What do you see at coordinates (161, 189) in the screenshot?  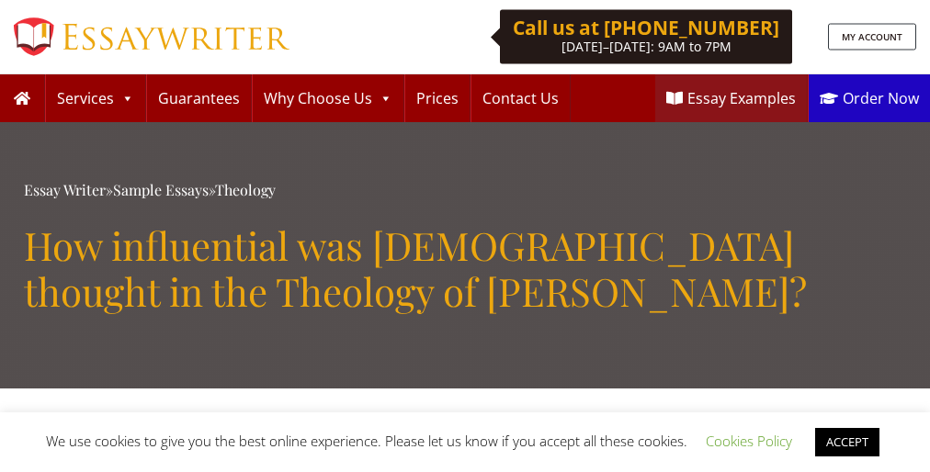 I see `a: Sample Essays` at bounding box center [161, 189].